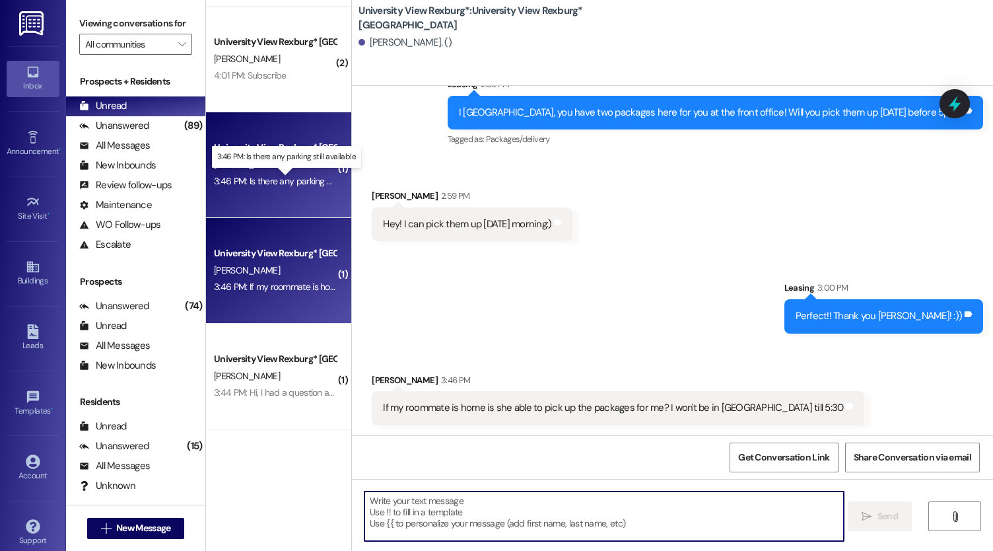  I want to click on span: Get Conversation Link, so click(784, 457).